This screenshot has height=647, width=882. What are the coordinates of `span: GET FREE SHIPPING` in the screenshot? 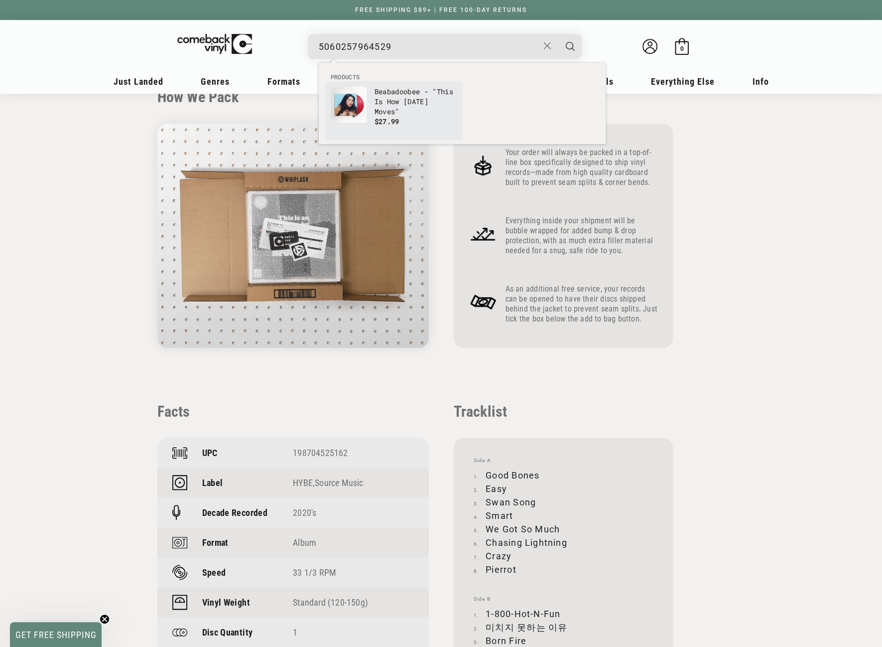 It's located at (56, 634).